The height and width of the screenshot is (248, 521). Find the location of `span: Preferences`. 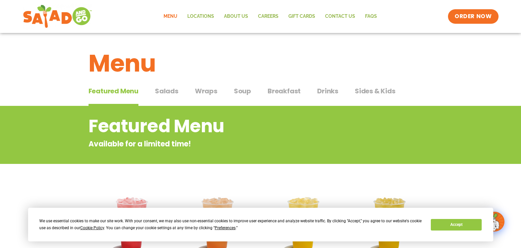

span: Preferences is located at coordinates (225, 228).